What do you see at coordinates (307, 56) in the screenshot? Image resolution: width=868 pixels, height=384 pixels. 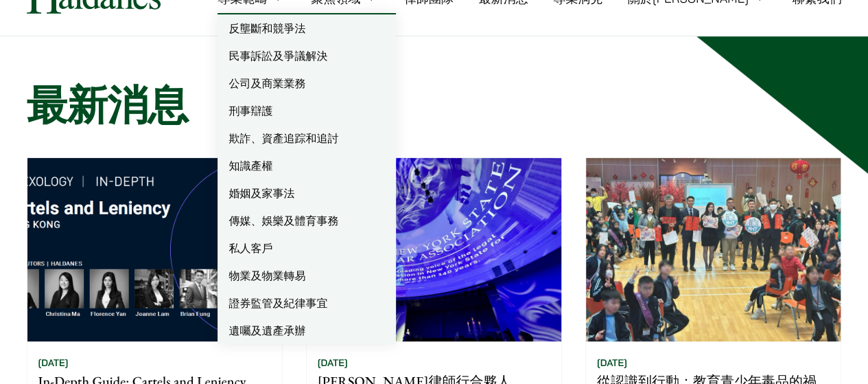 I see `a: 民事訴訟及爭議解決` at bounding box center [307, 56].